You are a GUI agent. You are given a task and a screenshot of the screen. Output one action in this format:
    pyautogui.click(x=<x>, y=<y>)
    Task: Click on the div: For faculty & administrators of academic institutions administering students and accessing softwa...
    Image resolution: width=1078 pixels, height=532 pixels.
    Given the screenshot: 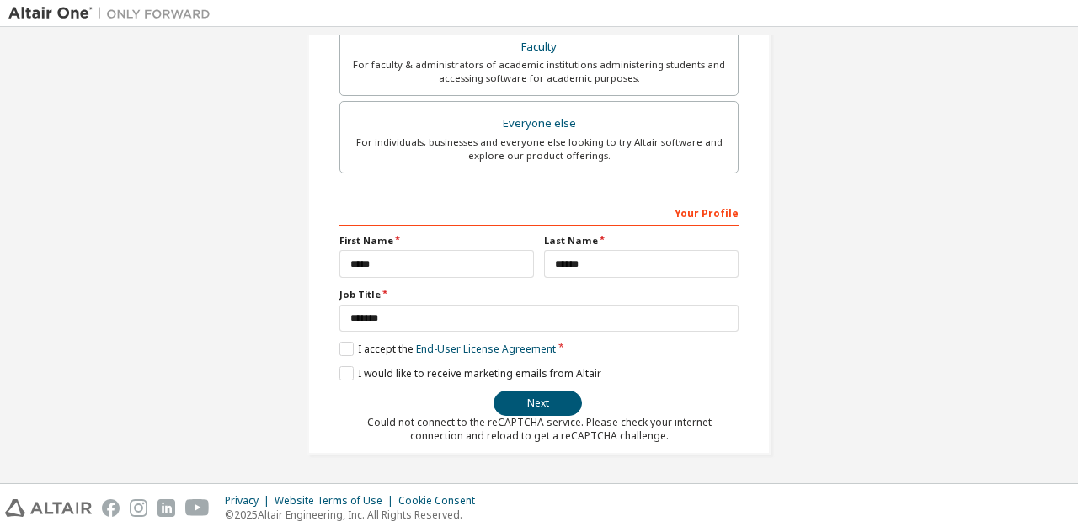 What is the action you would take?
    pyautogui.click(x=539, y=72)
    